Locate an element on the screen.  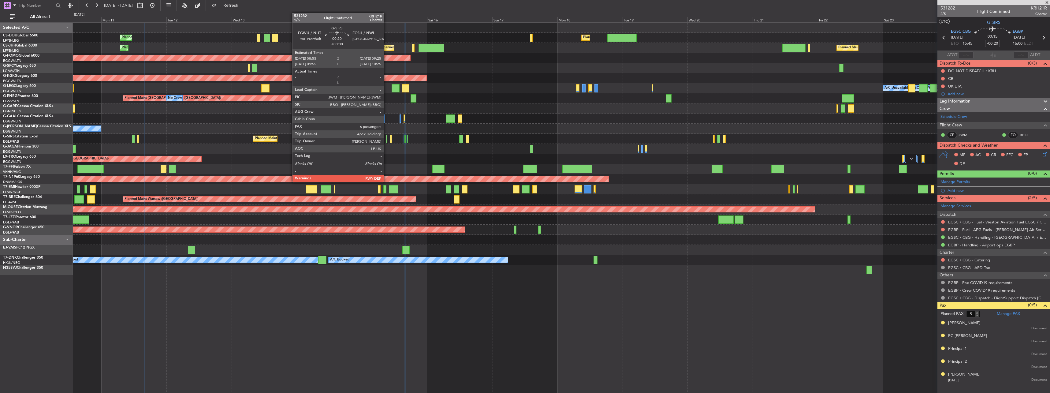
span: 16:00 is located at coordinates (1017, 44).